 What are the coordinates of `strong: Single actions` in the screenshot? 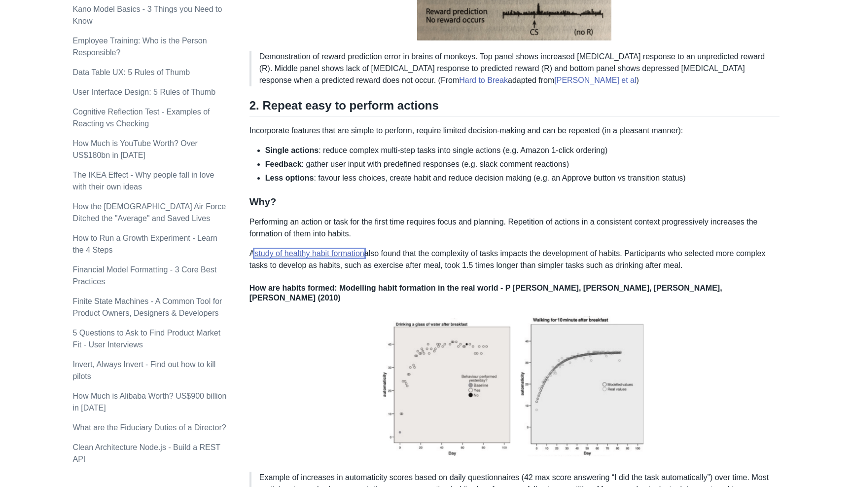 It's located at (292, 150).